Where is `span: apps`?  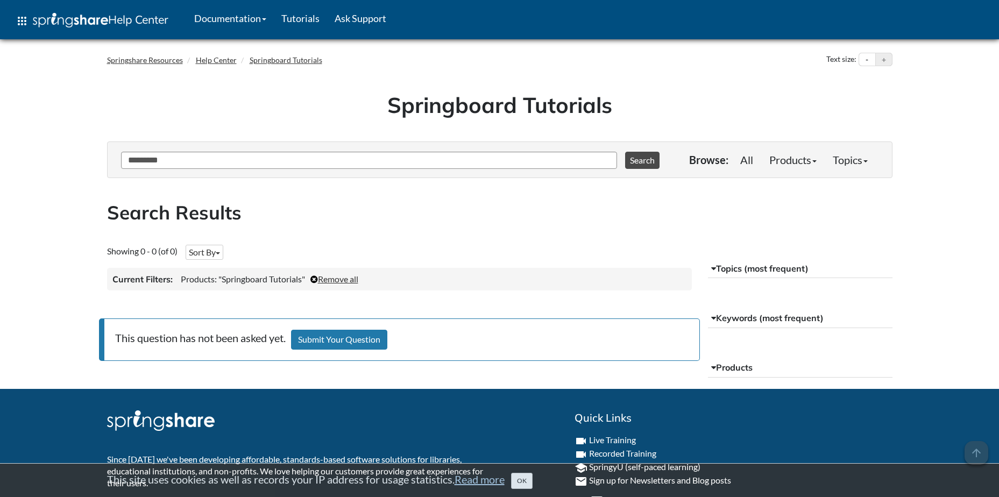 span: apps is located at coordinates (22, 21).